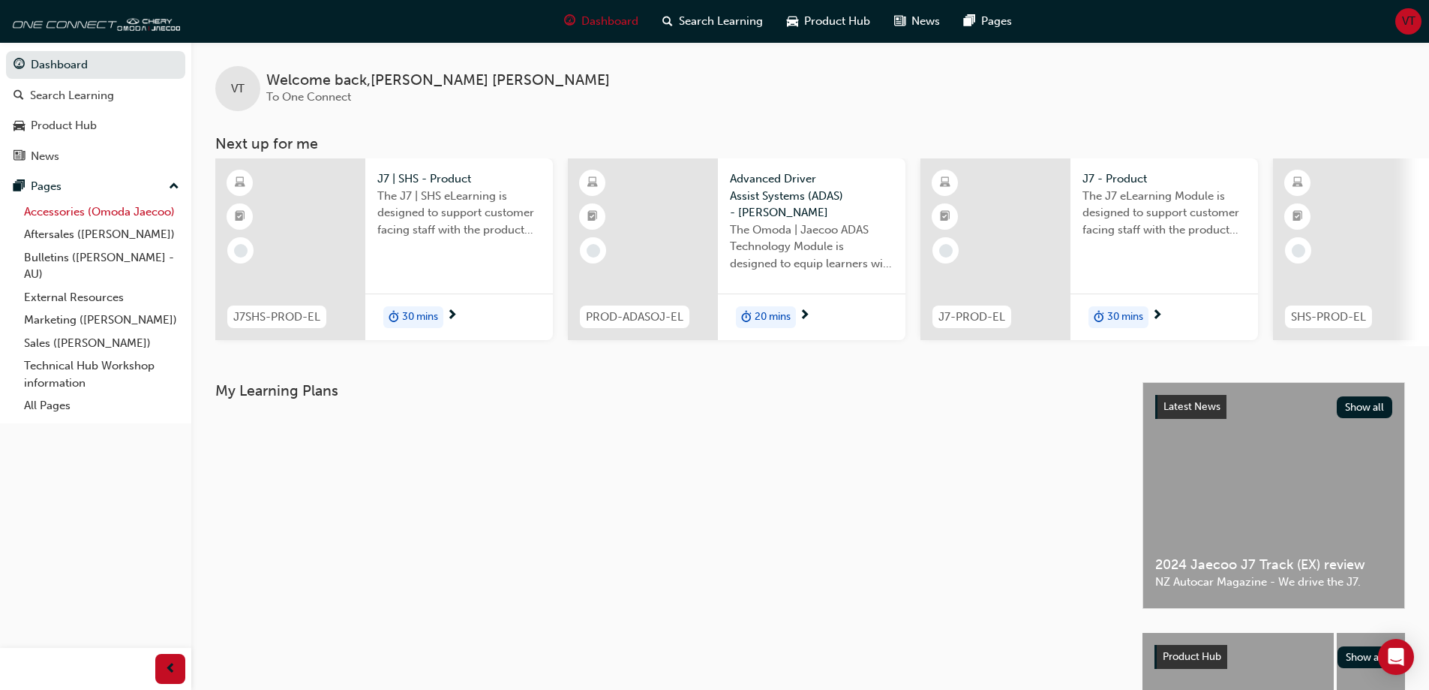  Describe the element at coordinates (46, 186) in the screenshot. I see `div: Pages` at that location.